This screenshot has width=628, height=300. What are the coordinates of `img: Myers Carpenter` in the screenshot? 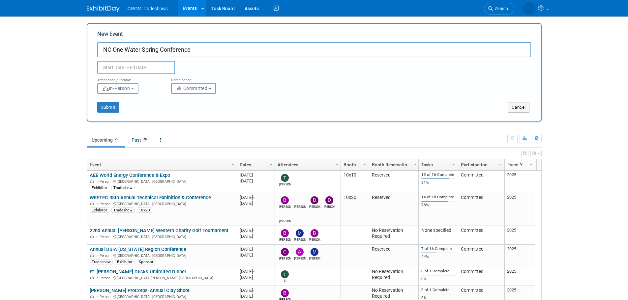 It's located at (300, 233).